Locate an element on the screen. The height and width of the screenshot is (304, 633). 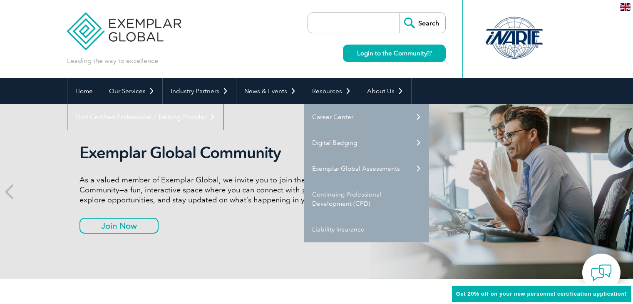
input: Search is located at coordinates (422, 23).